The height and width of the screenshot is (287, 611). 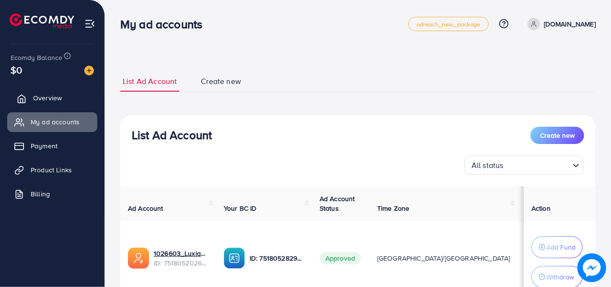 What do you see at coordinates (42, 21) in the screenshot?
I see `img: logo` at bounding box center [42, 21].